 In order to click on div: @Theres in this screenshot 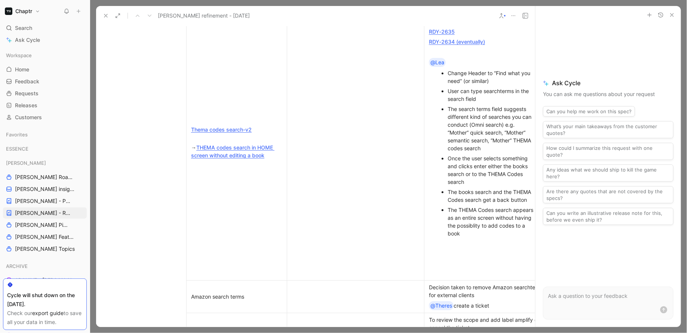, I will do `click(441, 306)`.